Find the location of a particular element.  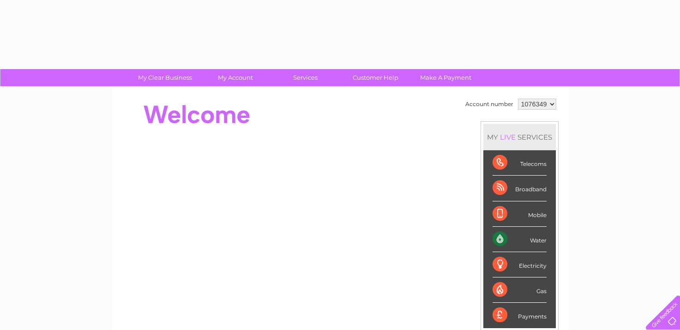

a: Services is located at coordinates (305, 78).